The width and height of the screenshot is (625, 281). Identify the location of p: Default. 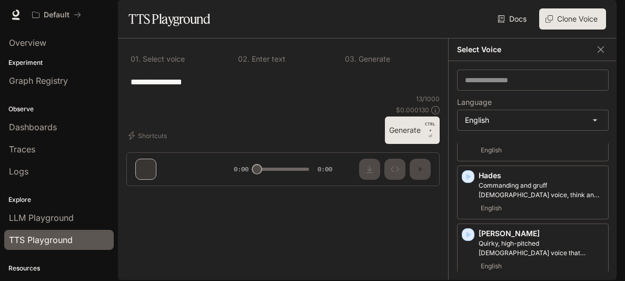
(56, 15).